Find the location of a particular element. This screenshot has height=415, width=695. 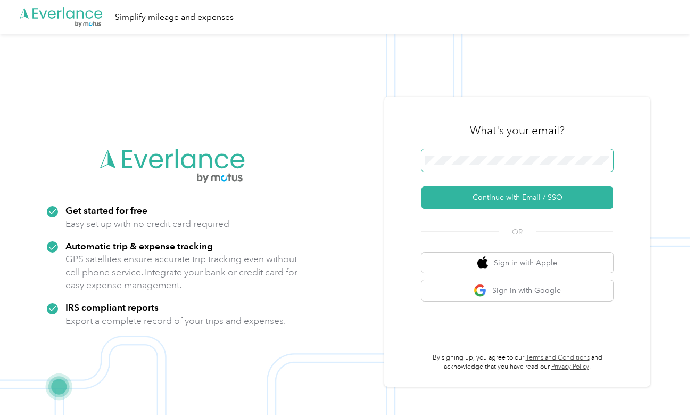

p: GPS satellites ensure accurate trip tracking even without cell phone service. Integrate your bank... is located at coordinates (181, 272).